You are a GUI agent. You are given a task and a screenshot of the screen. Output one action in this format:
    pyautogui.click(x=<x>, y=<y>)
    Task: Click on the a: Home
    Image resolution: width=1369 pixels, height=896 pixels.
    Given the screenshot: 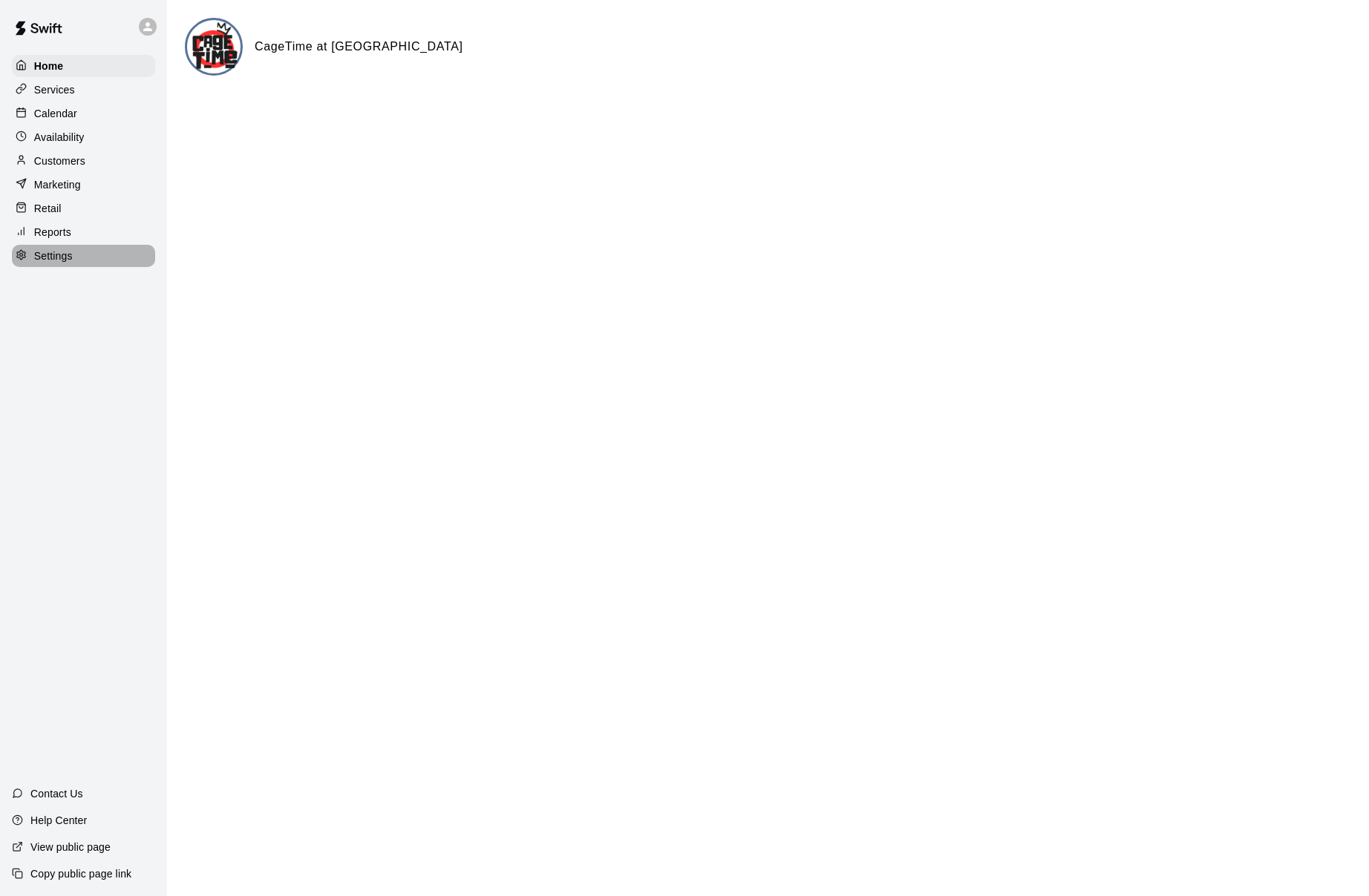 What is the action you would take?
    pyautogui.click(x=84, y=66)
    